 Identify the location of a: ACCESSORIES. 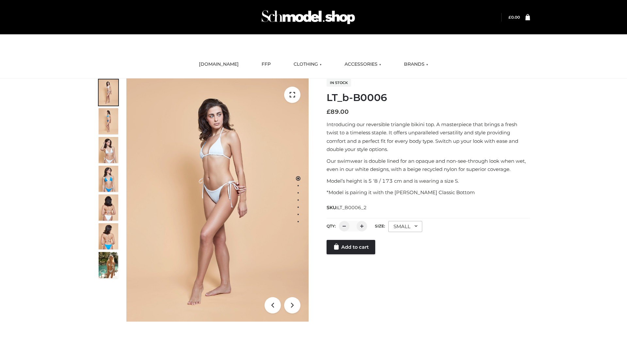
(363, 64).